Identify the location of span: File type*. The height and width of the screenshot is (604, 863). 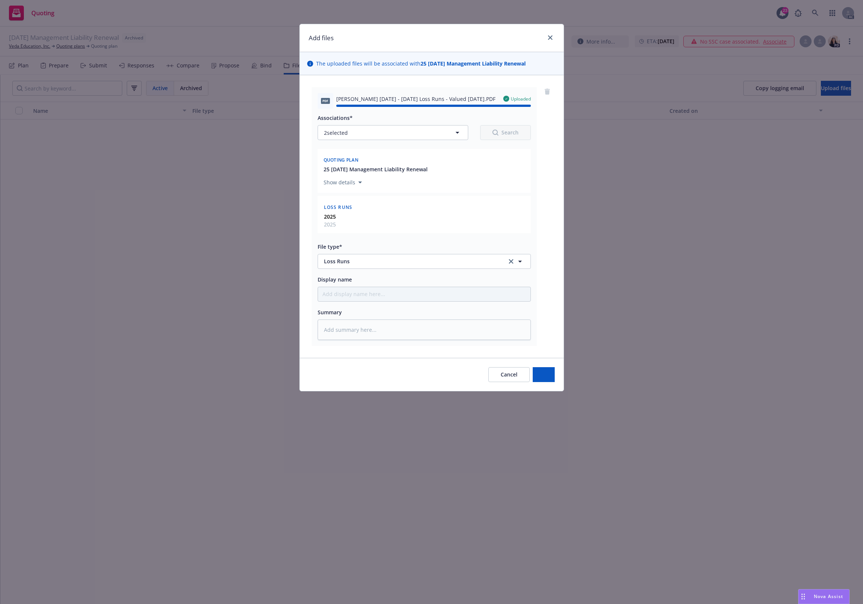
(330, 247).